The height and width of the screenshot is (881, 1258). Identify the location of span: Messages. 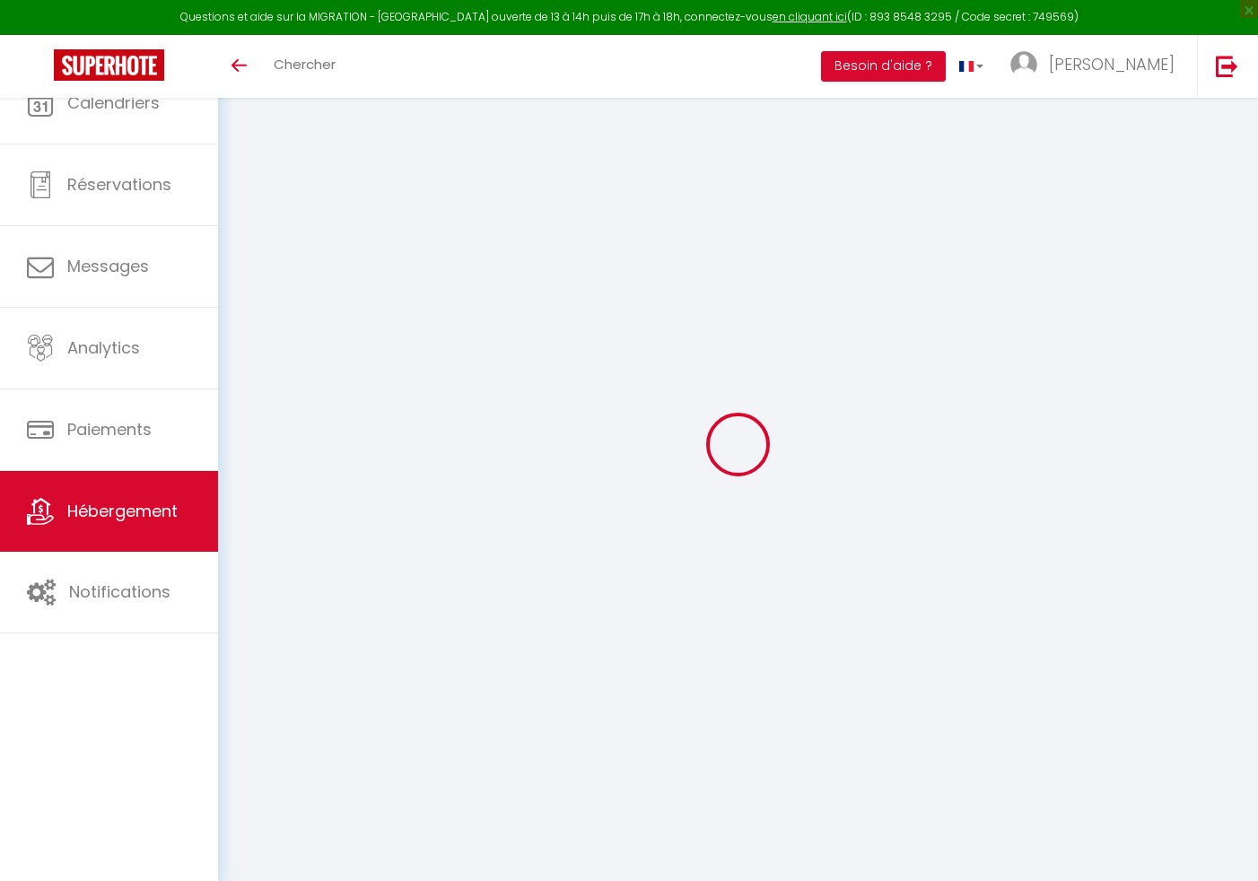
(108, 266).